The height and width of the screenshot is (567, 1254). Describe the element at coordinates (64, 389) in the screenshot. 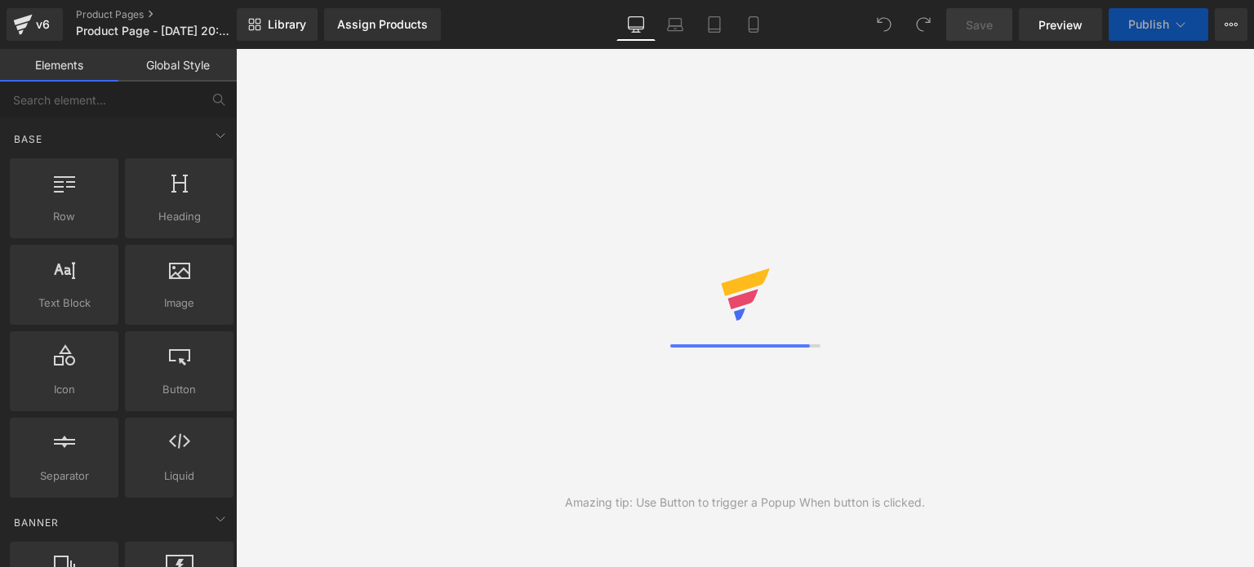

I see `span: Icon` at that location.